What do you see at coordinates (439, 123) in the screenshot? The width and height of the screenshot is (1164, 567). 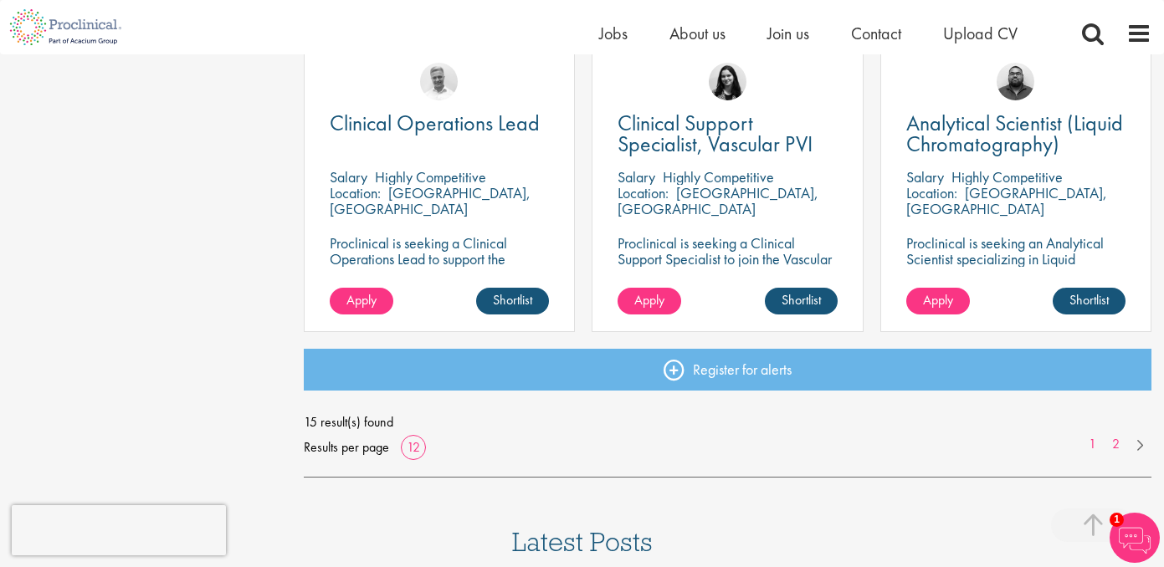 I see `a: Clinical Operations Lead` at bounding box center [439, 123].